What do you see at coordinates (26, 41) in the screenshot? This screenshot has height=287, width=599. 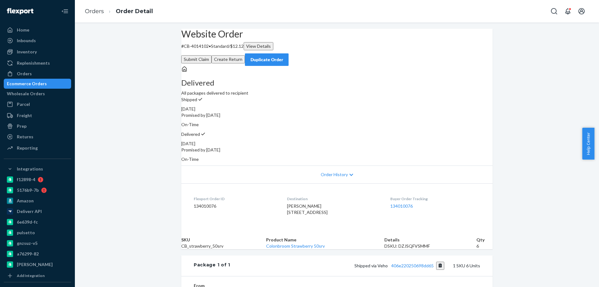 I see `div: Inbounds` at bounding box center [26, 41].